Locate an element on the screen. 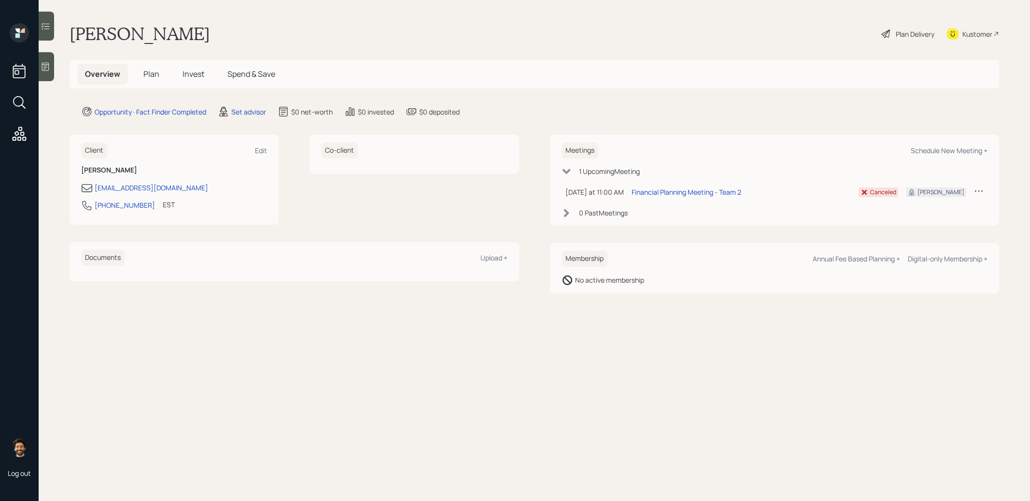  div: 1 Upcoming Meeting is located at coordinates (609, 171).